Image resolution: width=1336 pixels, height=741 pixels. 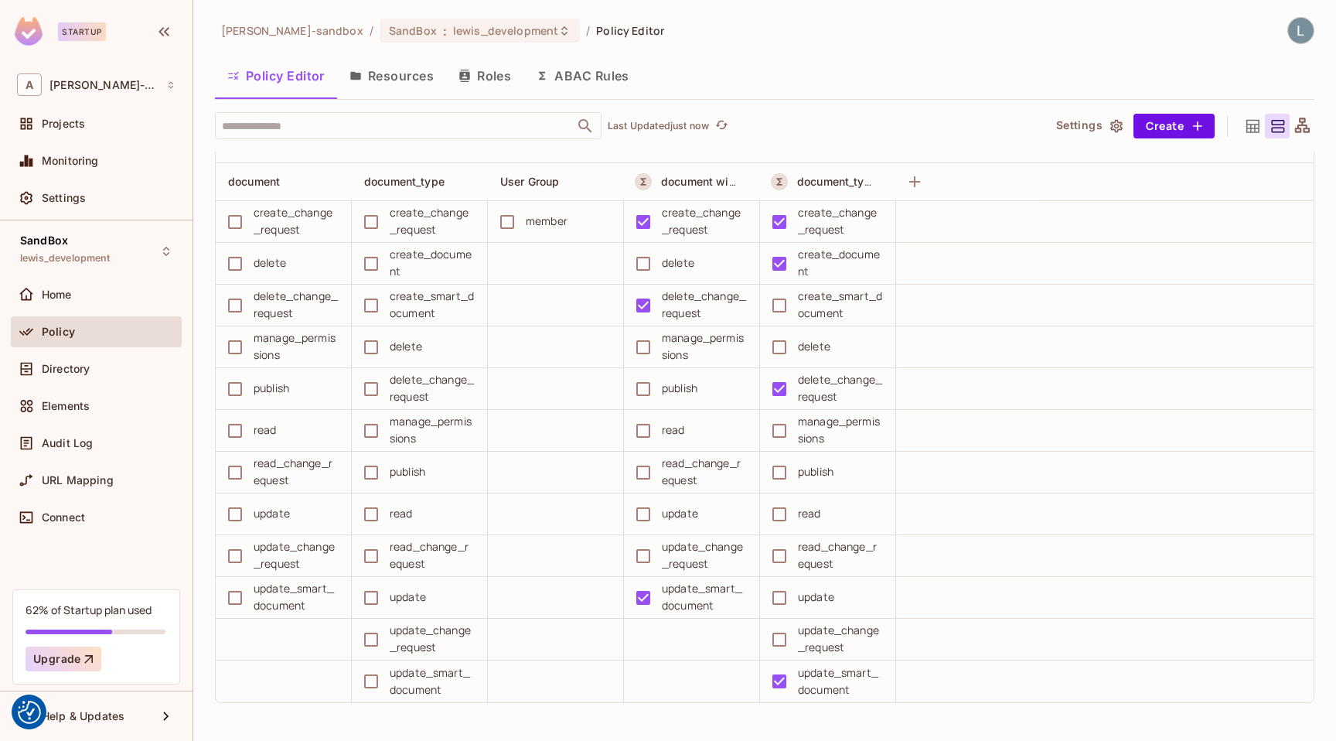 What do you see at coordinates (585, 126) in the screenshot?
I see `button: Open` at bounding box center [585, 126].